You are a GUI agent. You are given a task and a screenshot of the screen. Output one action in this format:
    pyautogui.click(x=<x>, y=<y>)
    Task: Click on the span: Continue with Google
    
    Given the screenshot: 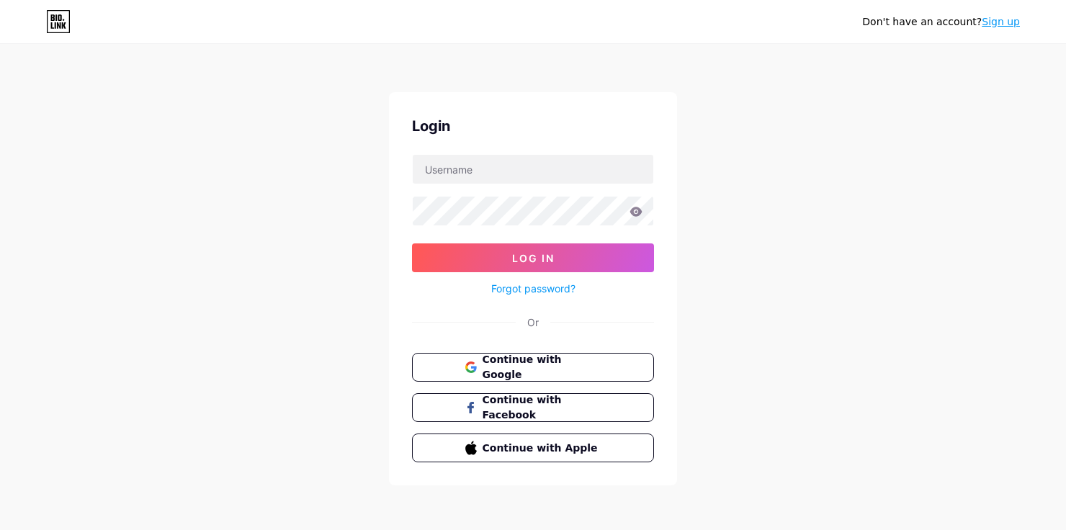 What is the action you would take?
    pyautogui.click(x=541, y=367)
    